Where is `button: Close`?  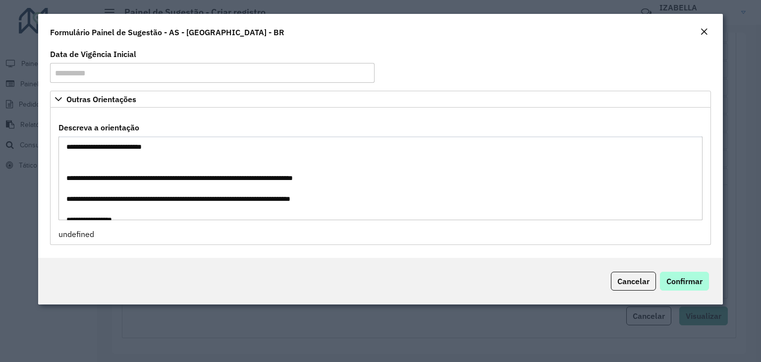 button: Close is located at coordinates (704, 32).